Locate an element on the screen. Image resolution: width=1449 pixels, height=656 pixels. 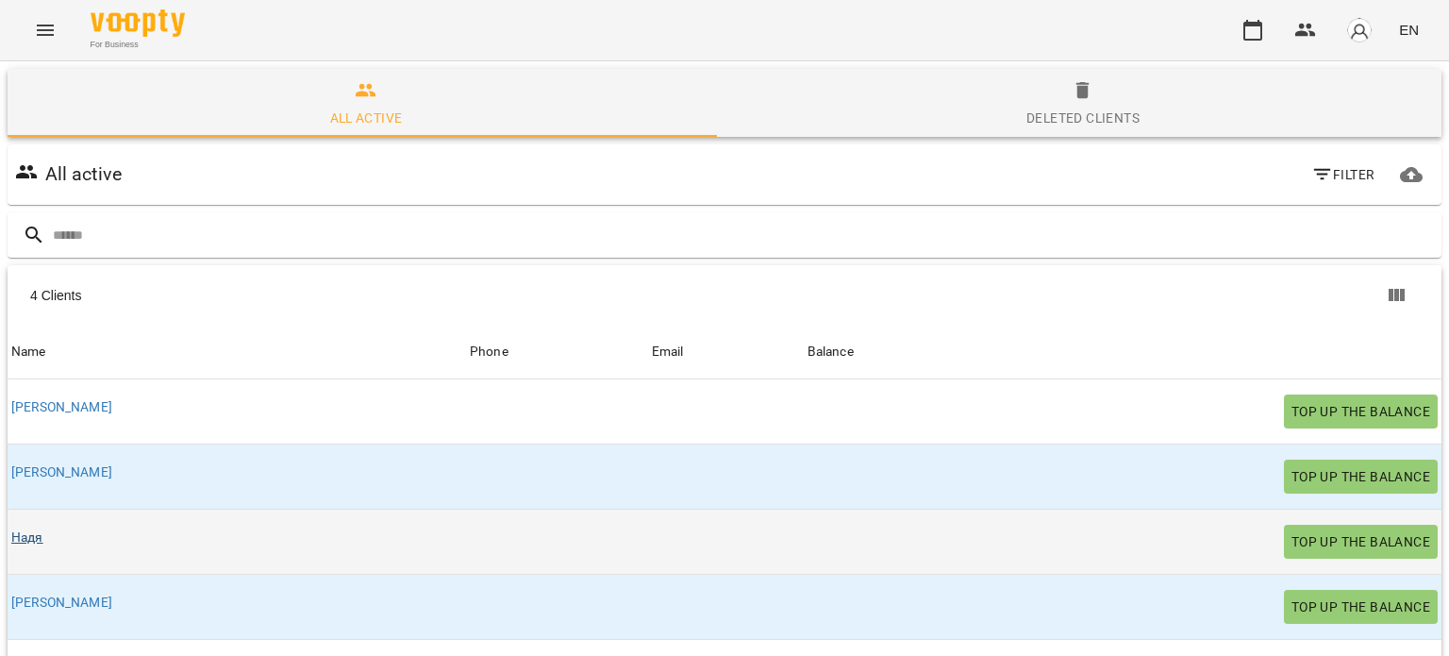
span: EN is located at coordinates (1408, 29).